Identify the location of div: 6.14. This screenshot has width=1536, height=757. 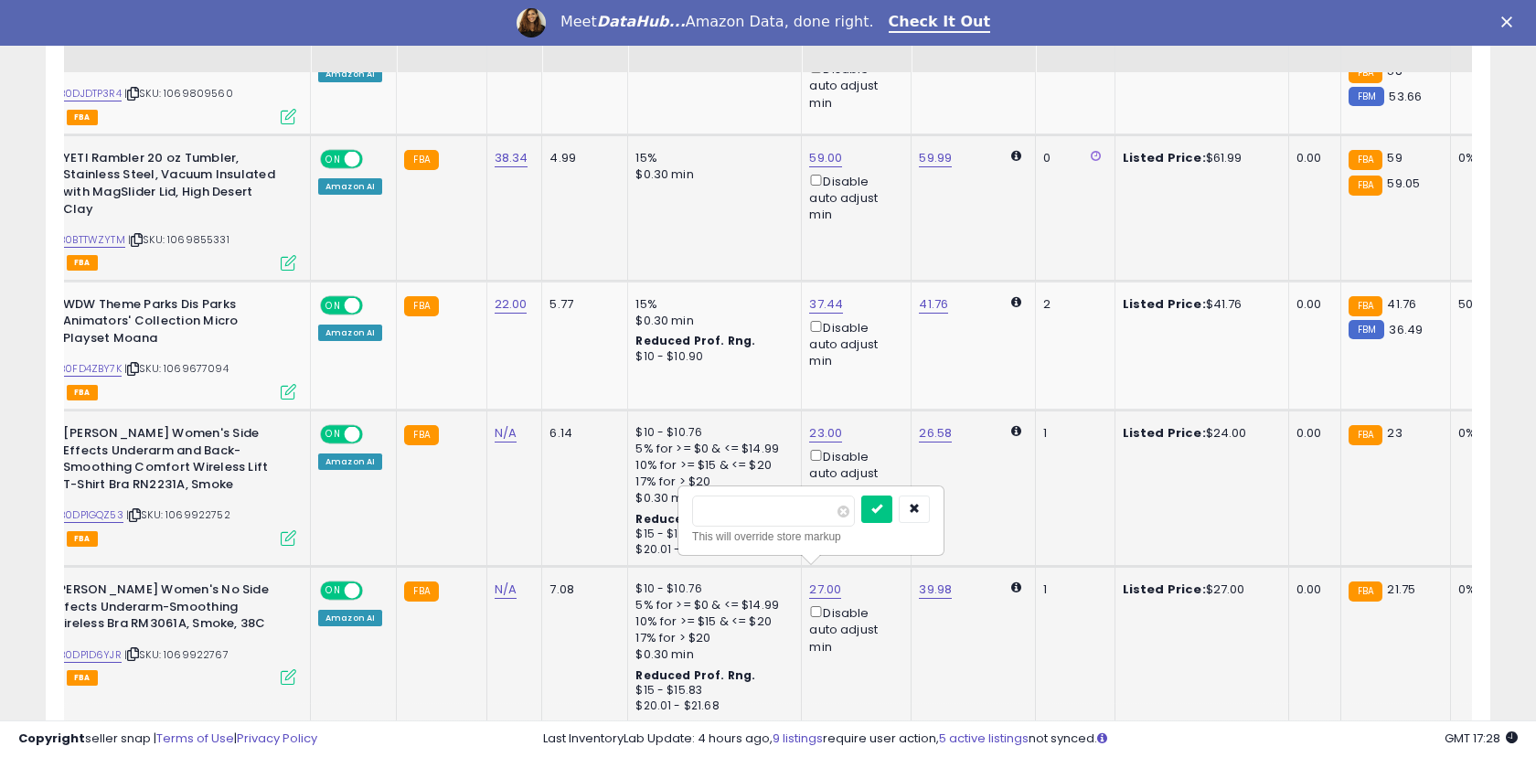
(582, 433).